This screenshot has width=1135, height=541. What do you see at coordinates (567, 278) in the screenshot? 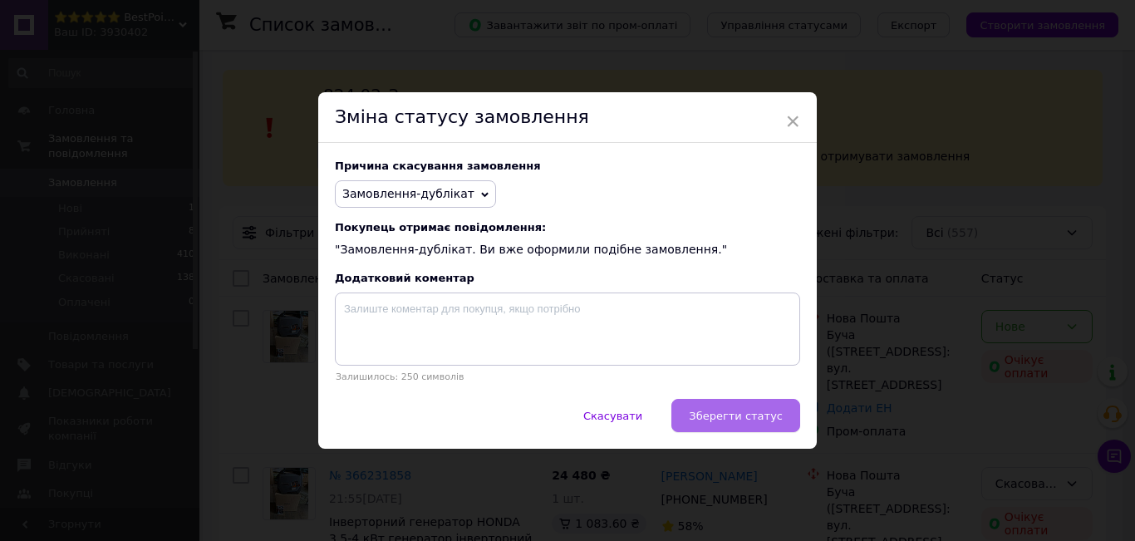
I see `div: Додатковий коментар` at bounding box center [567, 278].